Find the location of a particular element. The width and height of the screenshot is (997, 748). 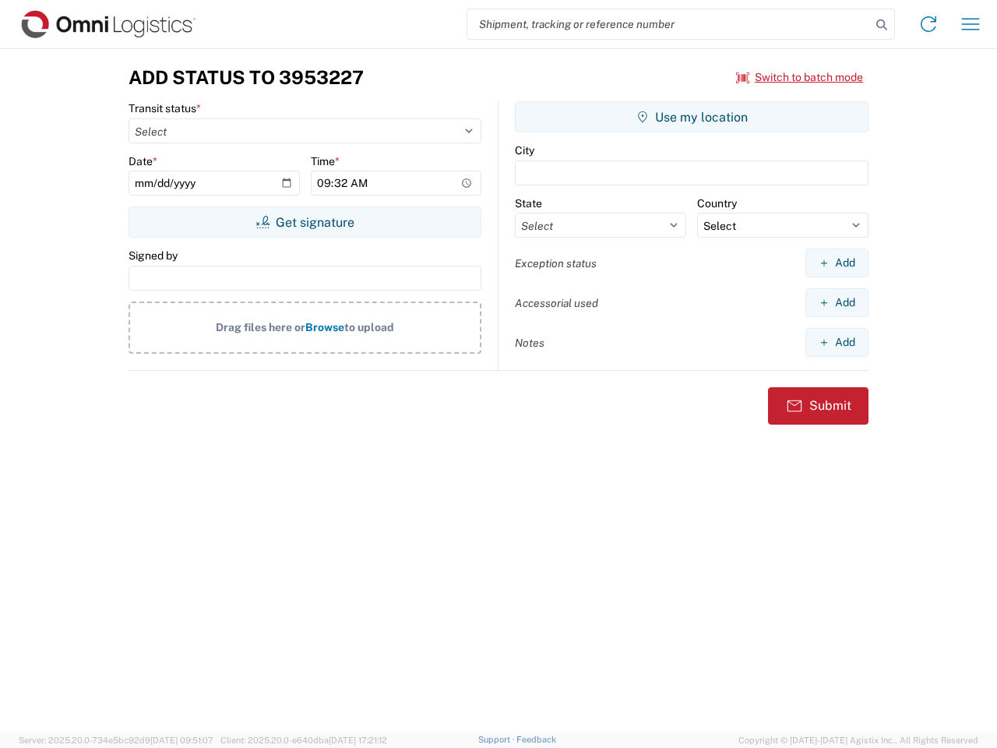

label: Country is located at coordinates (717, 203).